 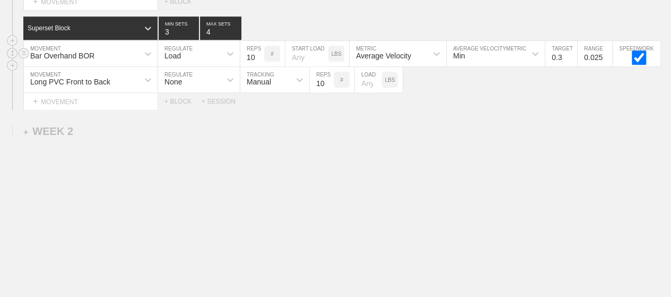 I want to click on div: Average Velocity, so click(x=384, y=56).